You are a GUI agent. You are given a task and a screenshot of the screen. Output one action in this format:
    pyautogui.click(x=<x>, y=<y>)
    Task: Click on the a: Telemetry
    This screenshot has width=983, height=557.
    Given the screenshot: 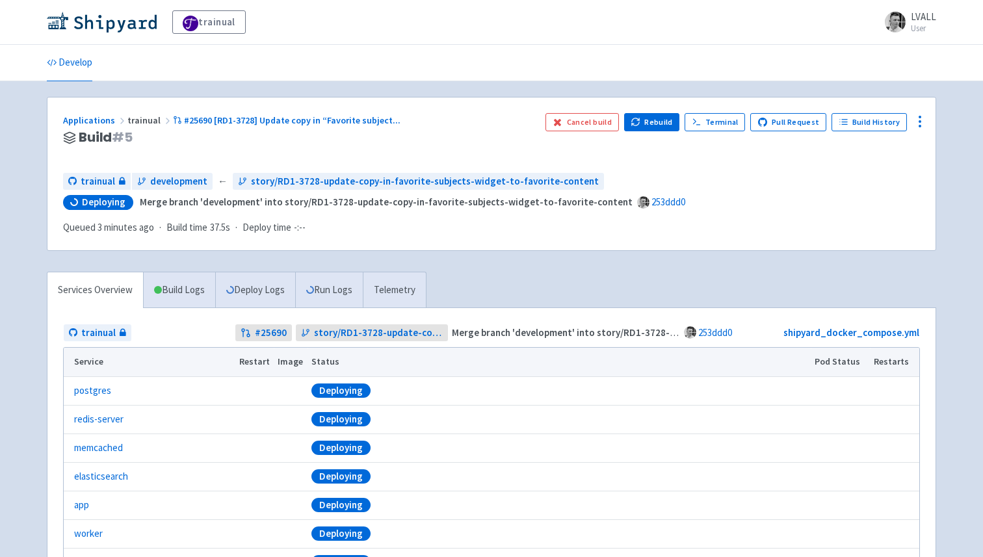 What is the action you would take?
    pyautogui.click(x=394, y=290)
    